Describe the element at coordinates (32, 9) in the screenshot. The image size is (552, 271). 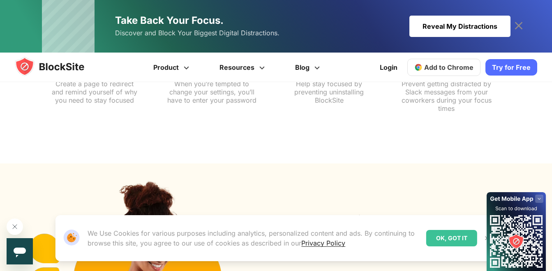
I see `span: Hi. Need any help?` at that location.